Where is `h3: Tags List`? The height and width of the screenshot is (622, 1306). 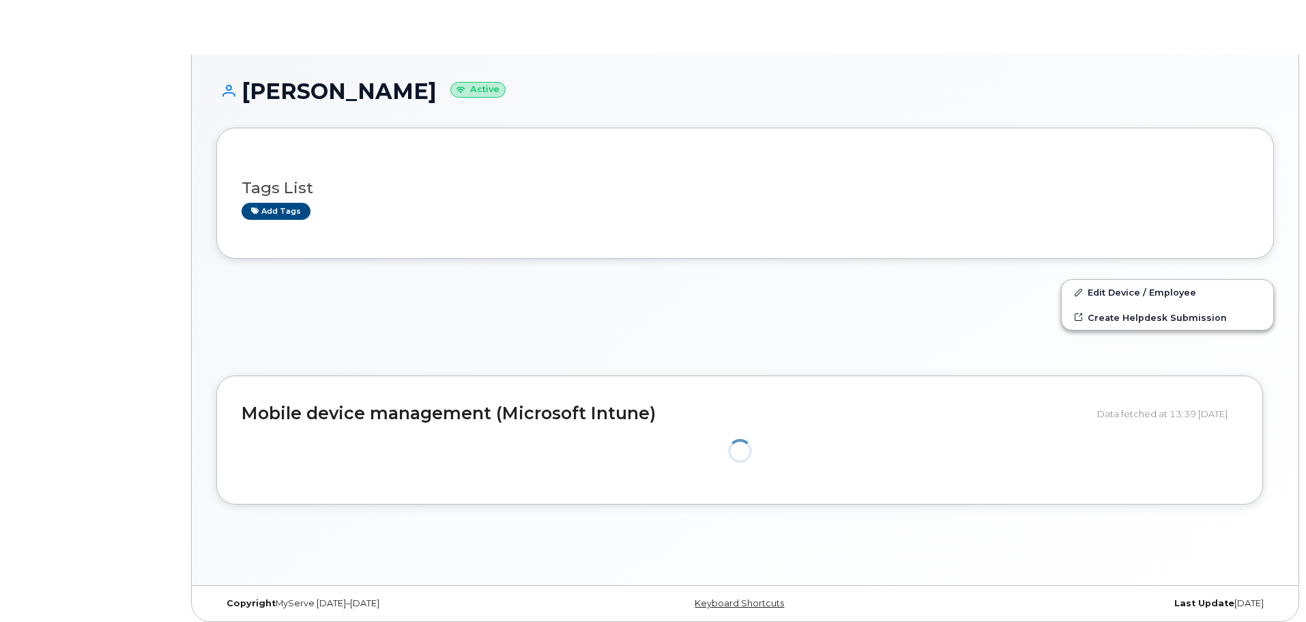
h3: Tags List is located at coordinates (745, 188).